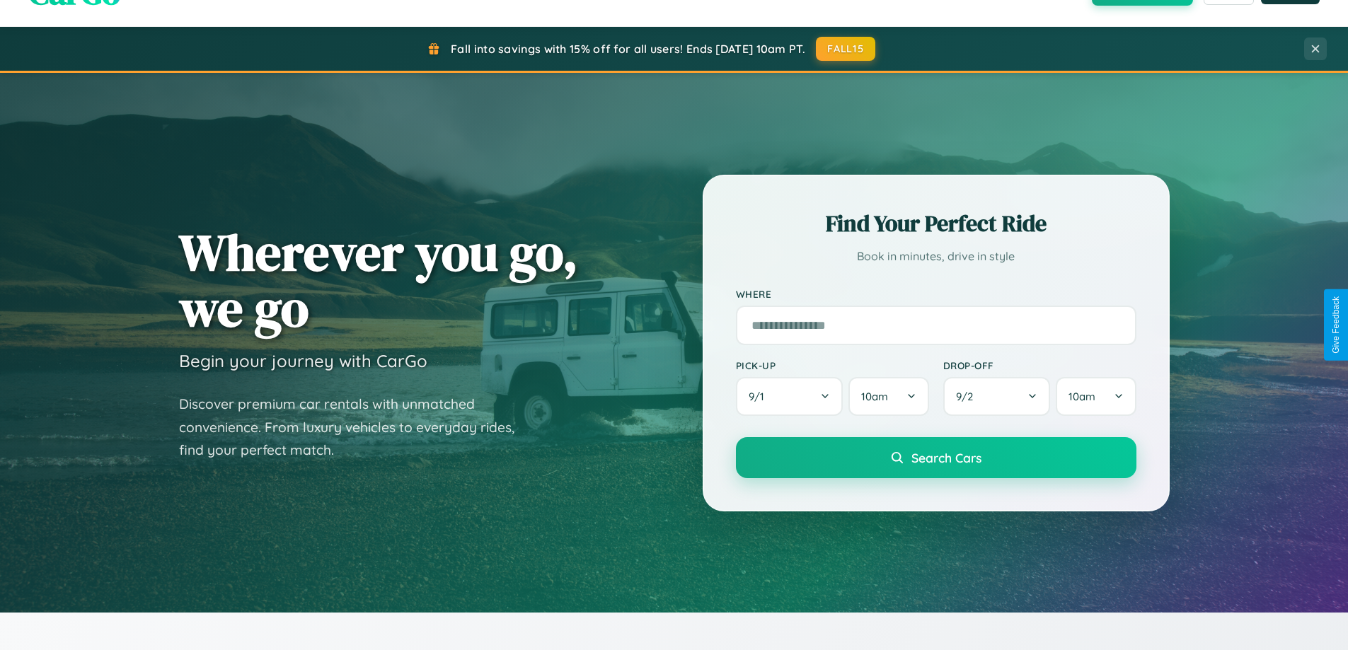  What do you see at coordinates (303, 361) in the screenshot?
I see `h3: Begin your journey with CarGo` at bounding box center [303, 361].